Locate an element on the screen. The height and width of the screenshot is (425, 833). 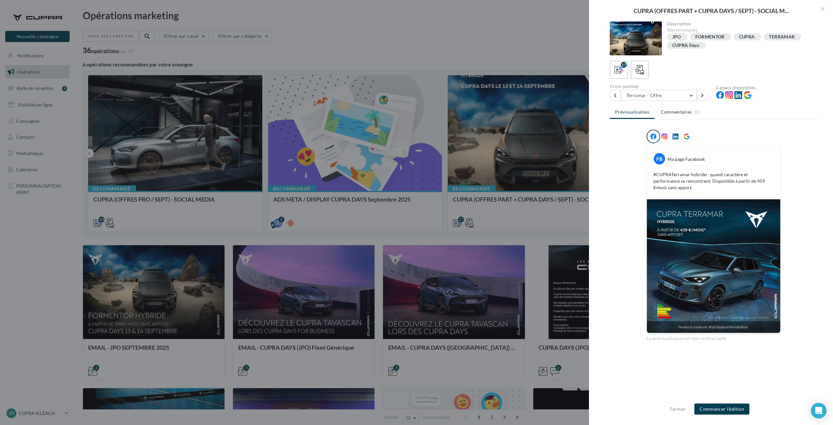
div: 17 is located at coordinates (624, 65).